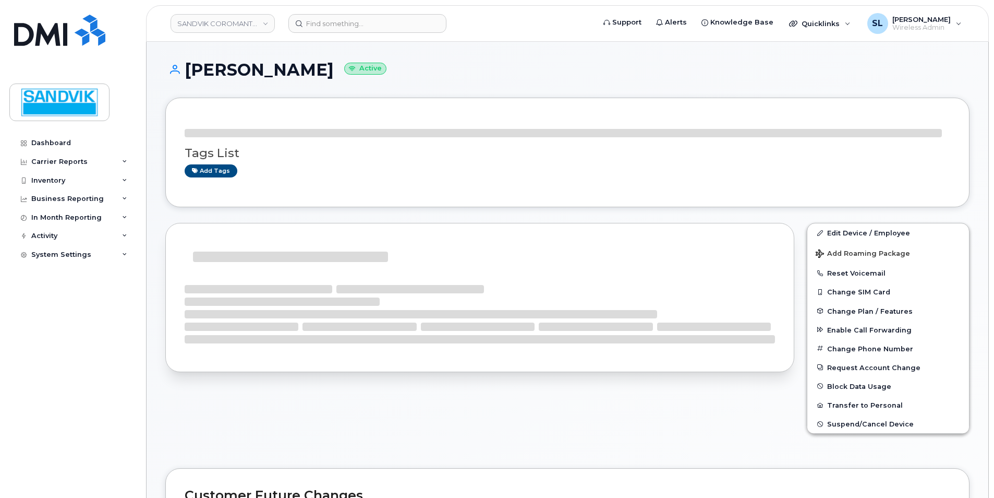 The width and height of the screenshot is (994, 498). Describe the element at coordinates (888, 273) in the screenshot. I see `button: Reset Voicemail` at that location.